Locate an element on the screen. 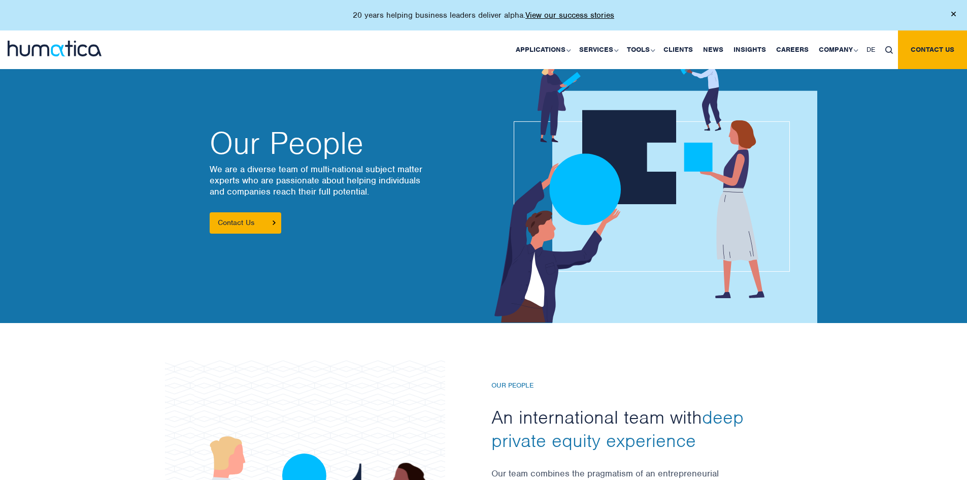 This screenshot has height=480, width=967. img: about_banner1 is located at coordinates (642, 188).